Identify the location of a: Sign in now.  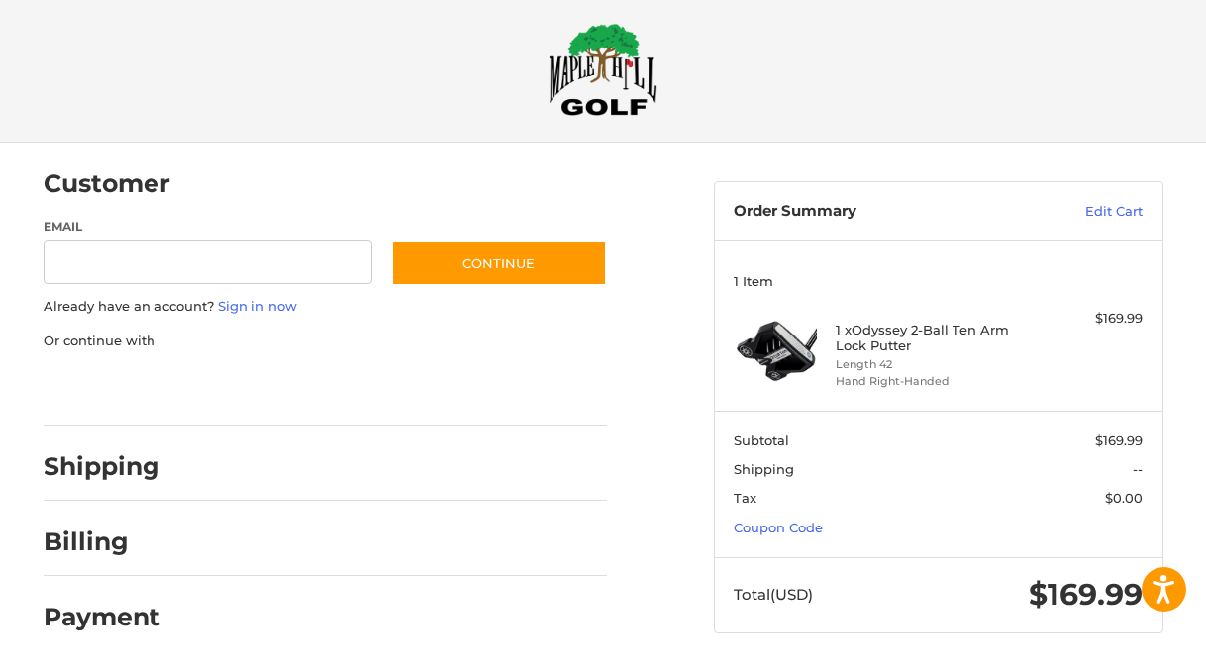
(257, 306).